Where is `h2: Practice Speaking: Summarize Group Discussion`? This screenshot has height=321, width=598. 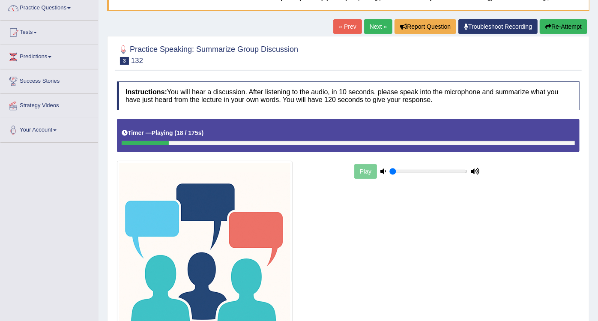 h2: Practice Speaking: Summarize Group Discussion is located at coordinates (207, 54).